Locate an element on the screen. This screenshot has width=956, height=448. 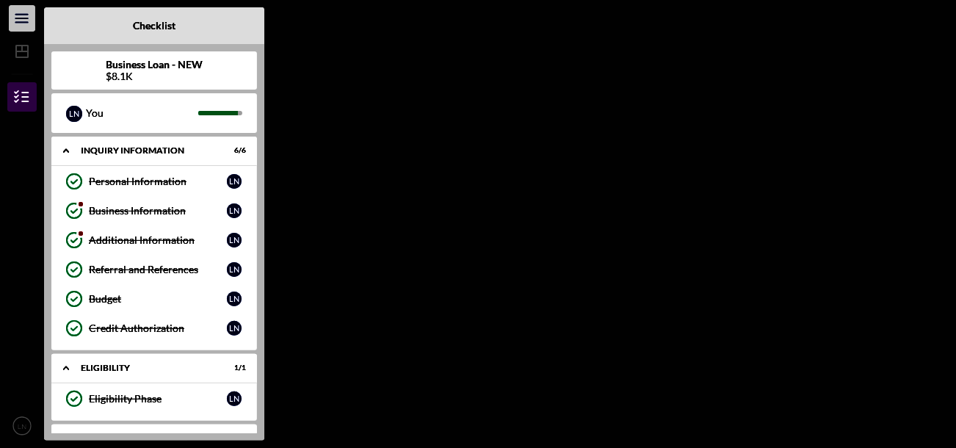
div: You is located at coordinates (142, 113).